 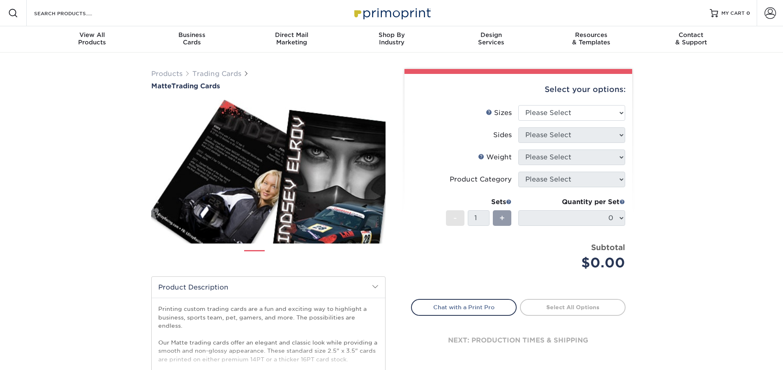 I want to click on a: Trading Cards, so click(x=217, y=74).